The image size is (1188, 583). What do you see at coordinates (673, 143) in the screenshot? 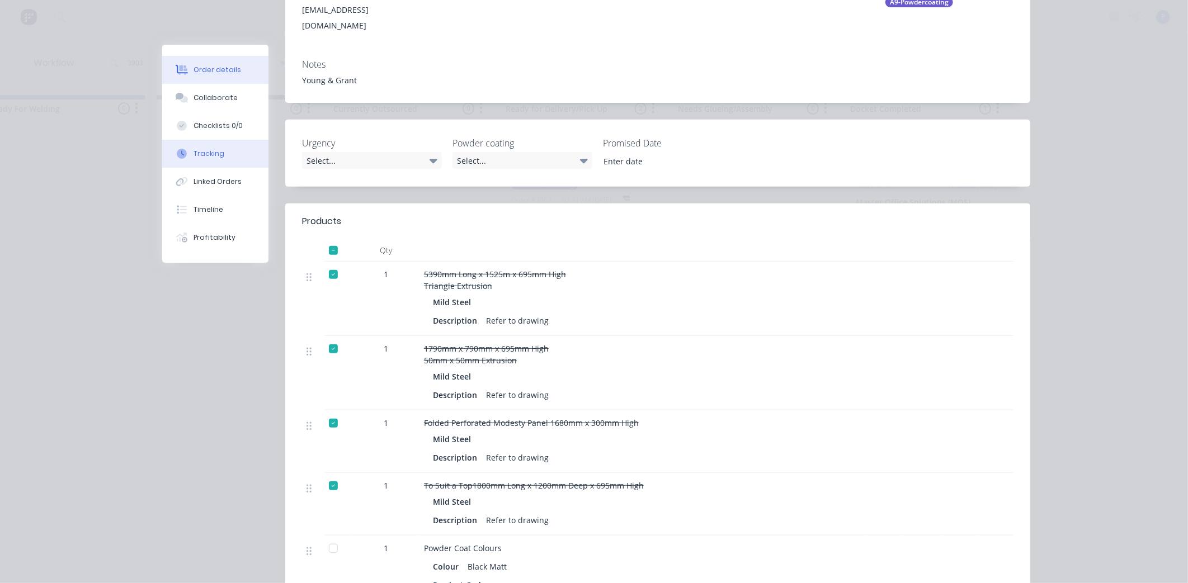
I see `label: Promised Date` at bounding box center [673, 143].